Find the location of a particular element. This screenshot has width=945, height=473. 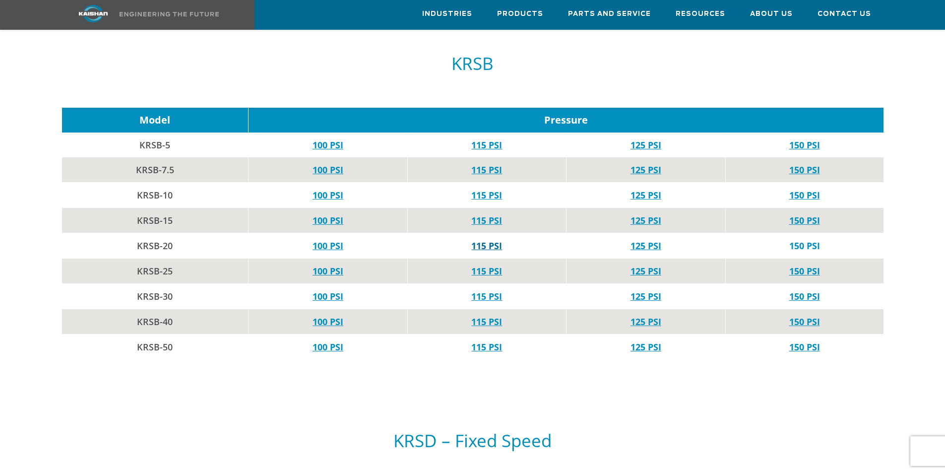

td: Model is located at coordinates (155, 120).